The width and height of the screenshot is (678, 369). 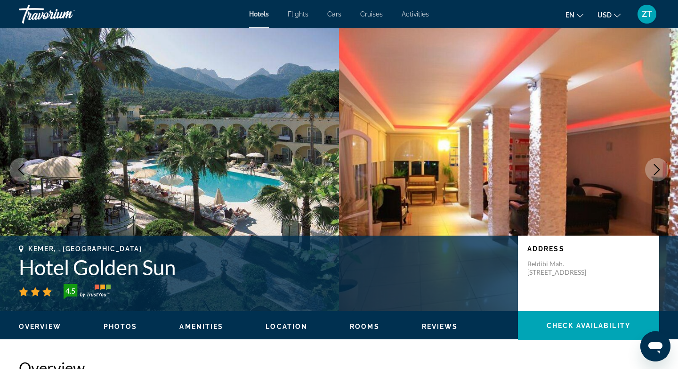 What do you see at coordinates (259, 14) in the screenshot?
I see `span: Hotels` at bounding box center [259, 14].